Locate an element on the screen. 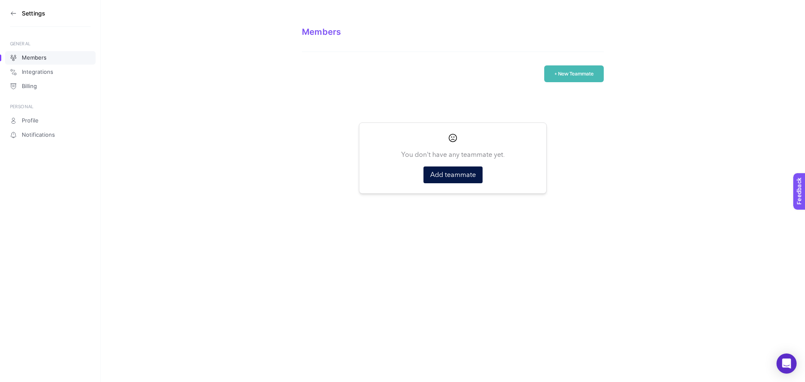 This screenshot has height=382, width=805. div: Members is located at coordinates (453, 32).